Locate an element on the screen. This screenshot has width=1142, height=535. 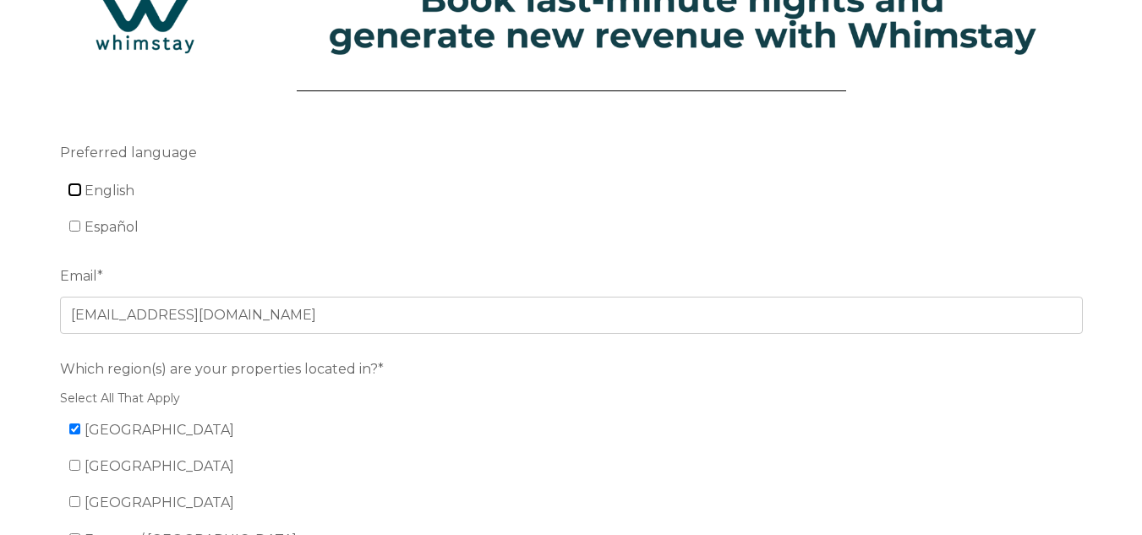
span: Español is located at coordinates (112, 227).